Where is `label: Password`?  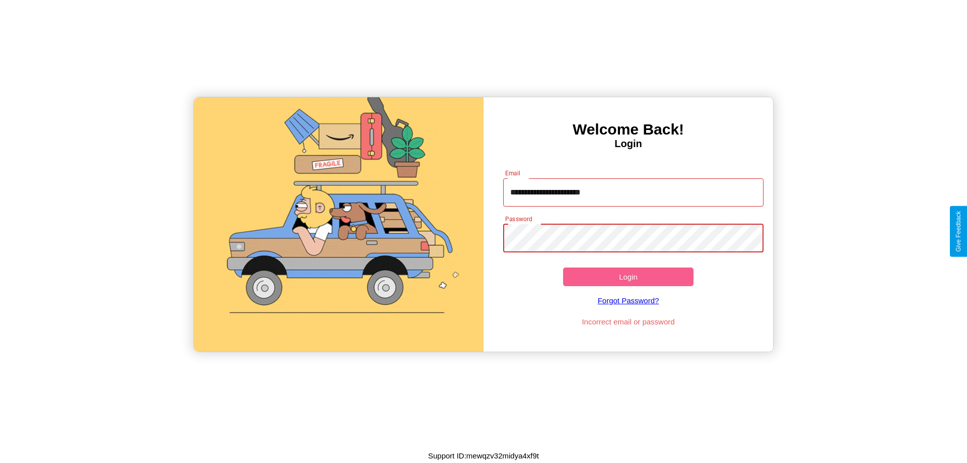 label: Password is located at coordinates (518, 219).